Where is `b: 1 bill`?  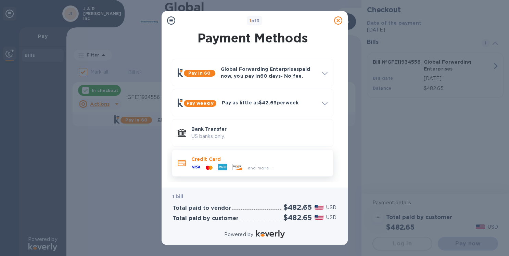 b: 1 bill is located at coordinates (178, 196).